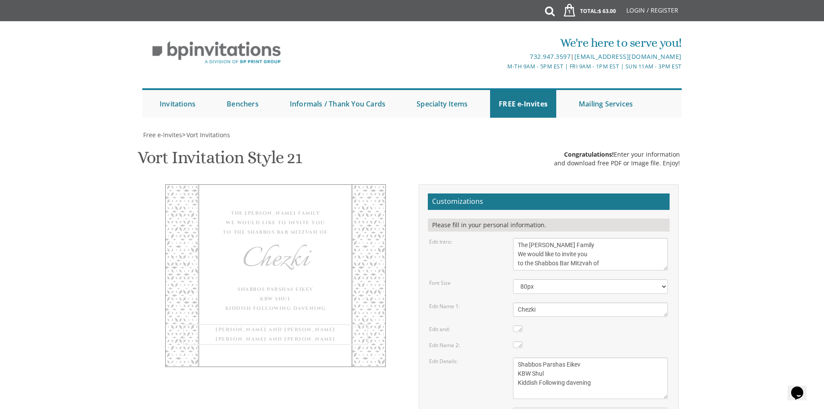 This screenshot has height=409, width=824. I want to click on span: $ 63.00, so click(607, 11).